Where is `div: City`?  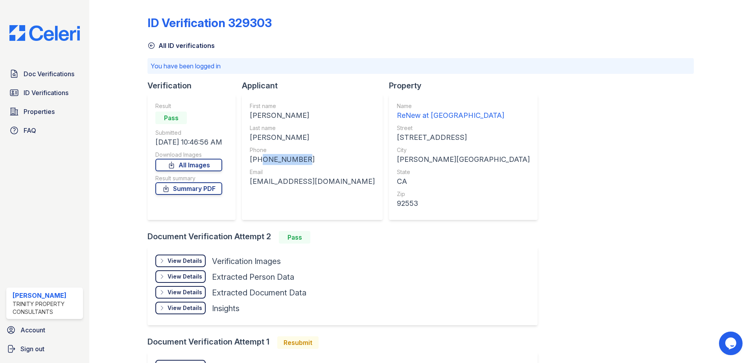
div: City is located at coordinates (463, 150).